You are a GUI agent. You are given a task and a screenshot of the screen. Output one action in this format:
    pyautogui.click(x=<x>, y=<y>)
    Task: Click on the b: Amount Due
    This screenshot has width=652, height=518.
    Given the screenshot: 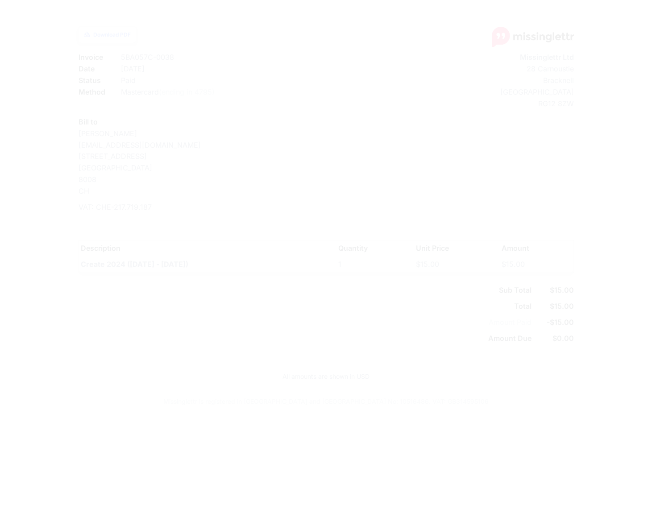 What is the action you would take?
    pyautogui.click(x=509, y=338)
    